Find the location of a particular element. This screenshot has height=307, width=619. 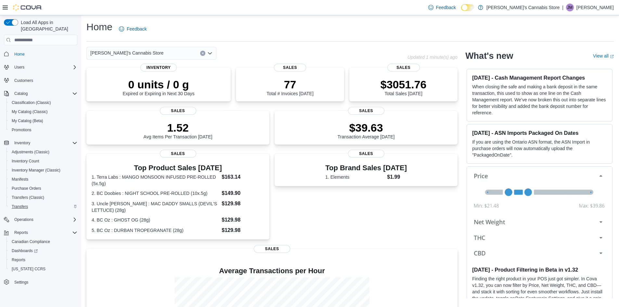

dt: 1. Elements is located at coordinates (355, 177).